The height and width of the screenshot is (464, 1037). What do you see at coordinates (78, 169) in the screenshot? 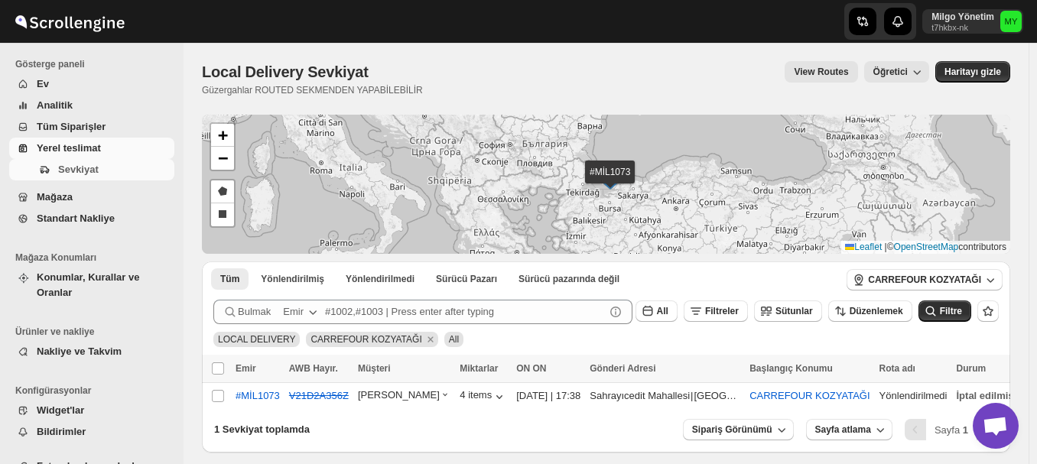
I see `span: Sevkiyat` at bounding box center [78, 169].